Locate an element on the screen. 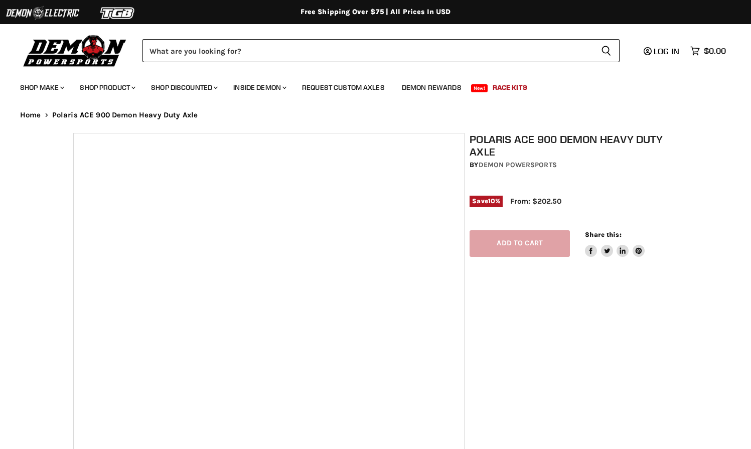  a: Race Kits is located at coordinates (509, 87).